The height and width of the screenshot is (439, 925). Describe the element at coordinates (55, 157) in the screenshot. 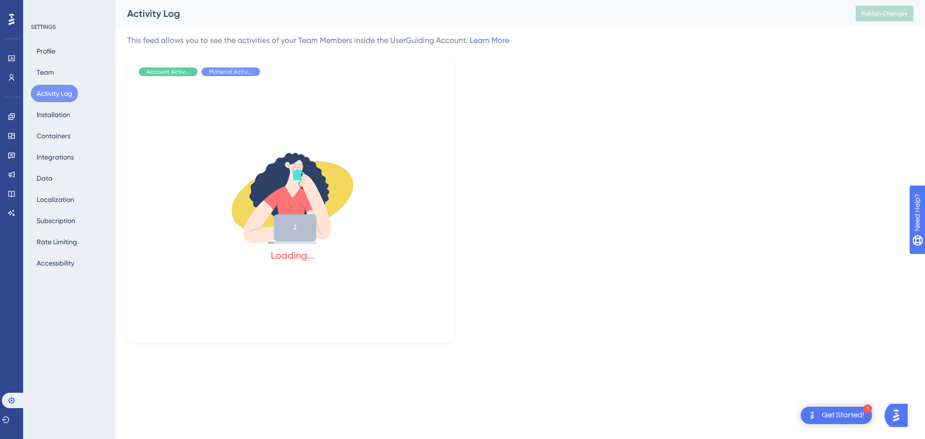

I see `button: Integrations` at that location.